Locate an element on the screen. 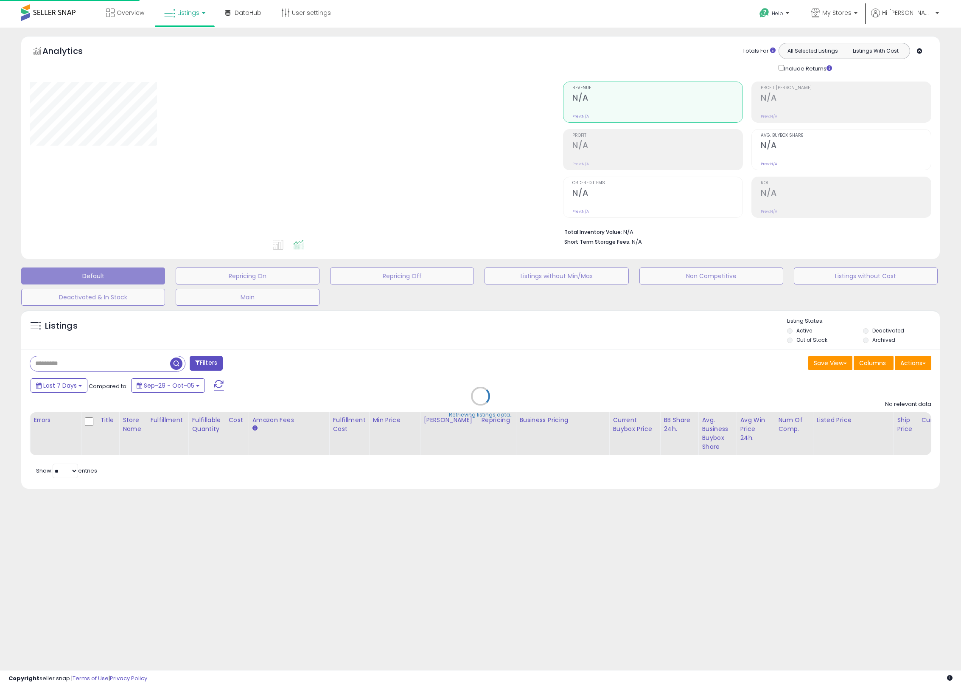  div: Retrieving listings data.. is located at coordinates (481, 415).